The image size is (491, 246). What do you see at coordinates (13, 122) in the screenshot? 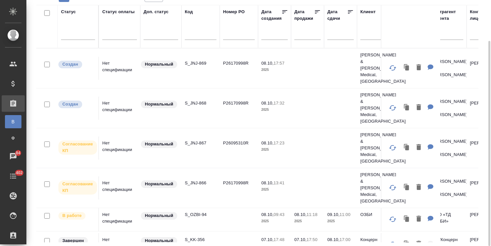
I see `a: В` at bounding box center [13, 122].